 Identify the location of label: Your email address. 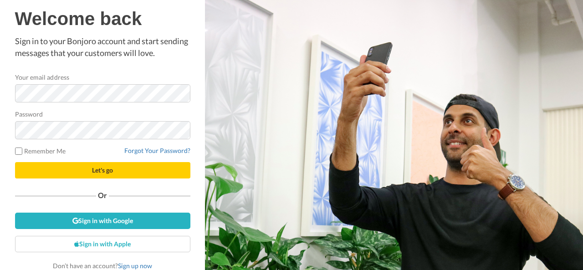
(42, 77).